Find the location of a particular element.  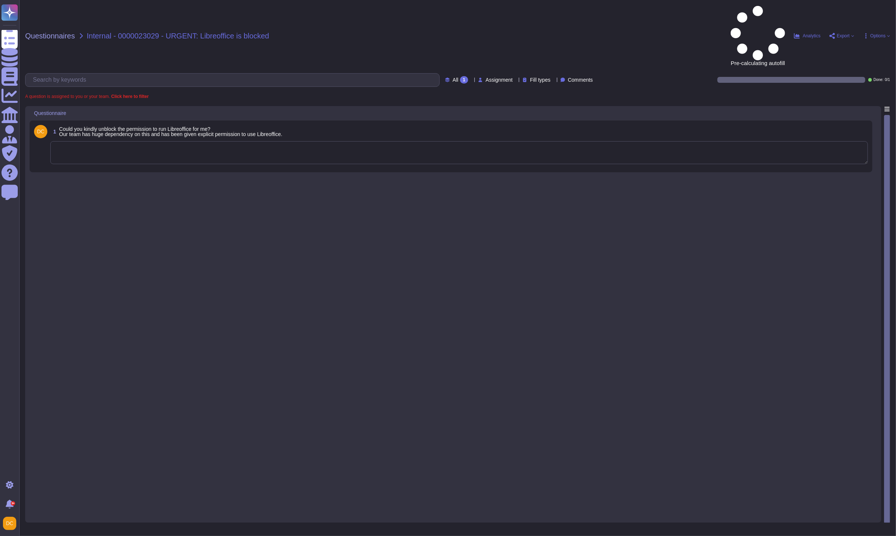

span: 0 / 1 is located at coordinates (888, 80).